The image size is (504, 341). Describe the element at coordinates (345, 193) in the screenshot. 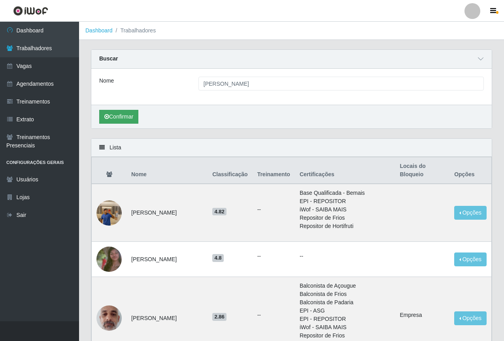

I see `li: Base Qualificada - Bemais` at that location.